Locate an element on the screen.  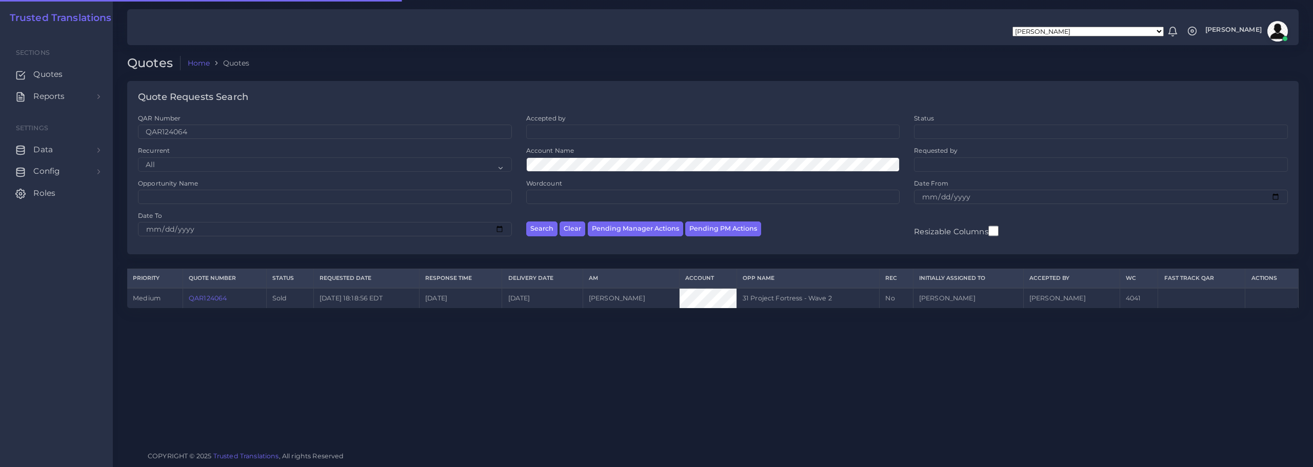
th: Actions is located at coordinates (1272, 279).